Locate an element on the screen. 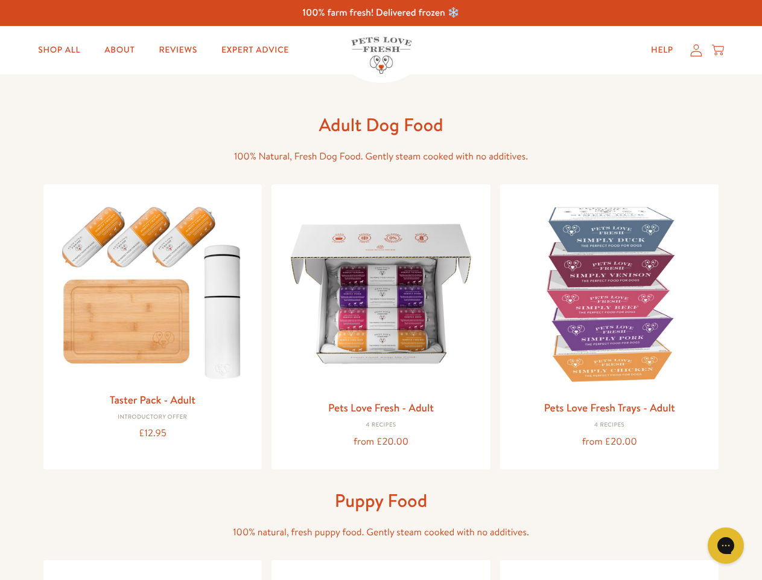 The image size is (762, 580). div: £12.95 is located at coordinates (153, 433).